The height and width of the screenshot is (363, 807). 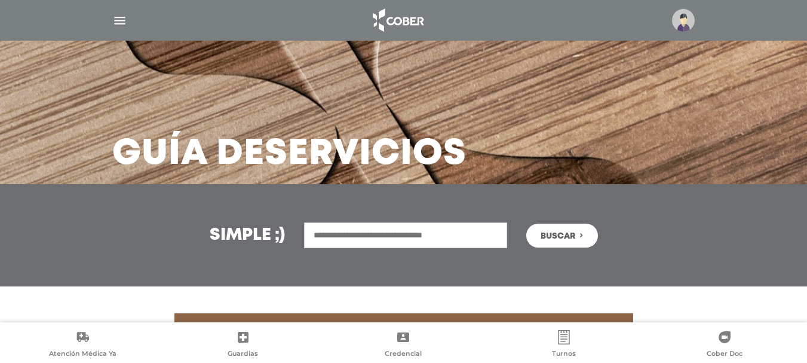 I want to click on img: profile-placeholder.svg, so click(x=683, y=20).